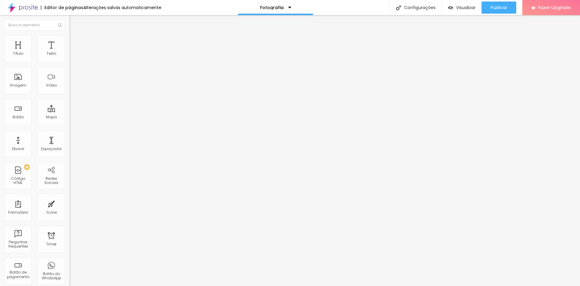  What do you see at coordinates (51, 149) in the screenshot?
I see `div: Espaçador` at bounding box center [51, 149].